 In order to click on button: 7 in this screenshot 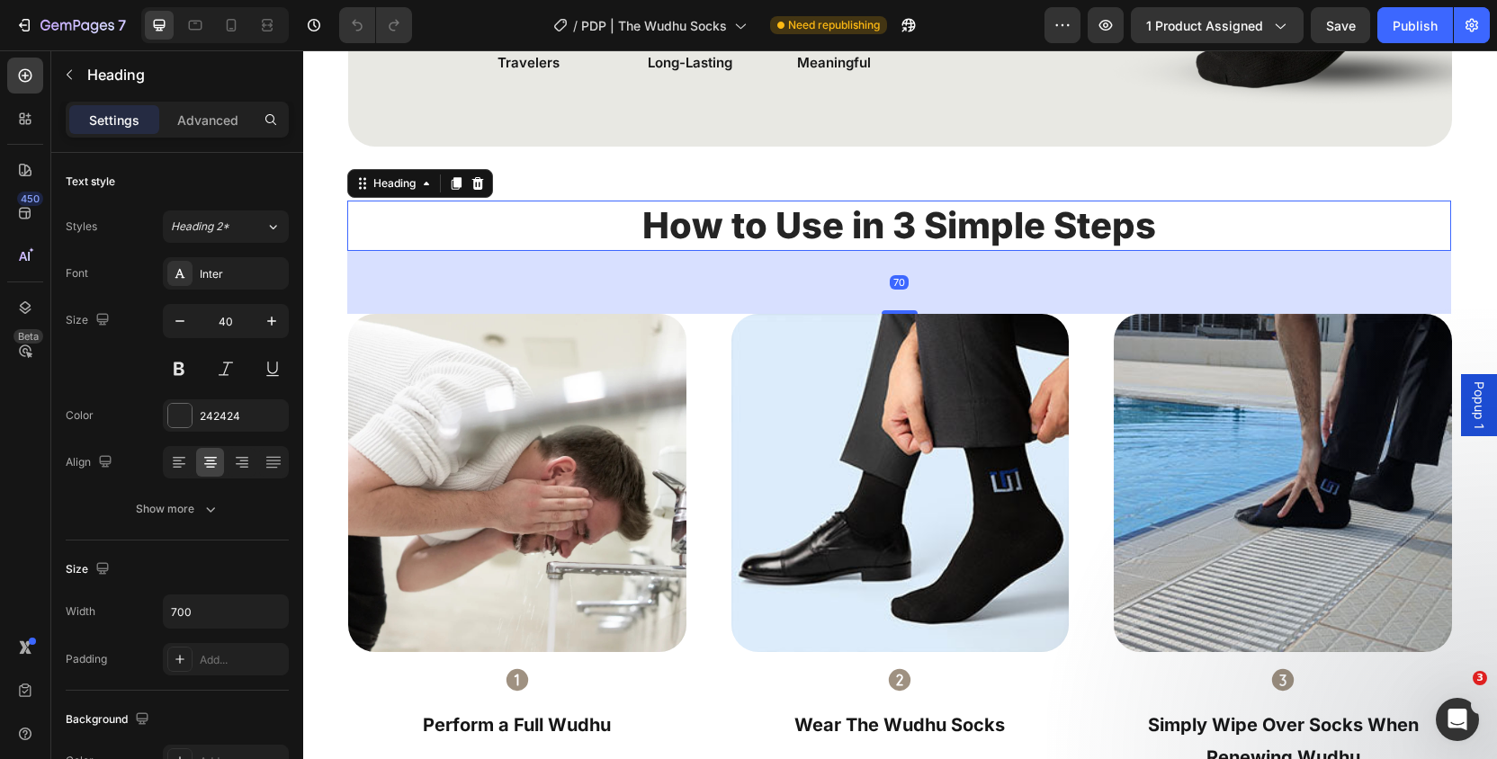, I will do `click(70, 25)`.